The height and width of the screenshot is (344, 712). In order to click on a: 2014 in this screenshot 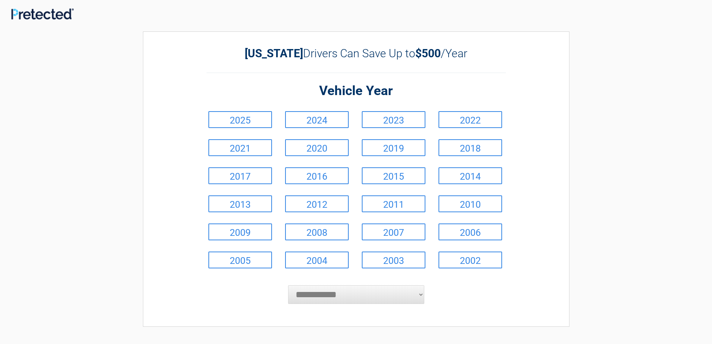, I will do `click(470, 175)`.